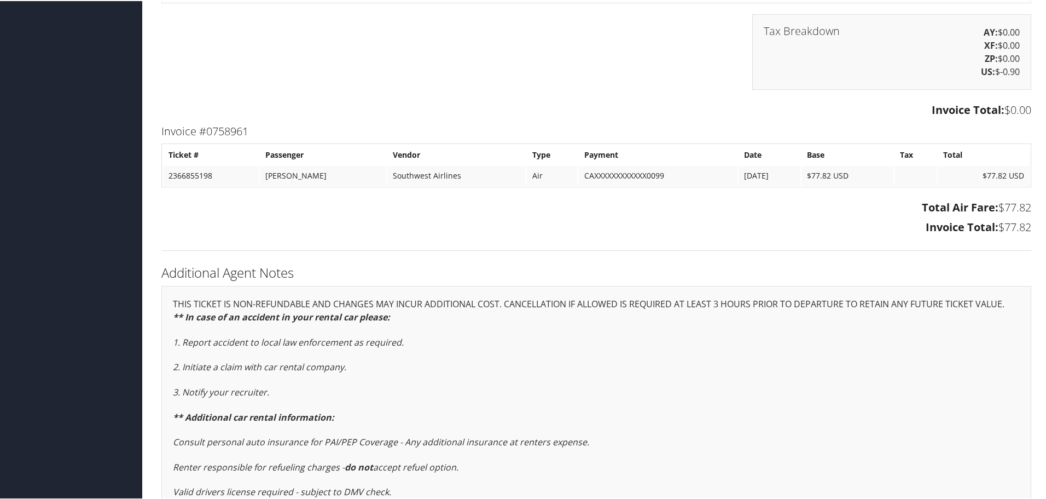 This screenshot has height=499, width=1046. What do you see at coordinates (770, 154) in the screenshot?
I see `th: Date` at bounding box center [770, 154].